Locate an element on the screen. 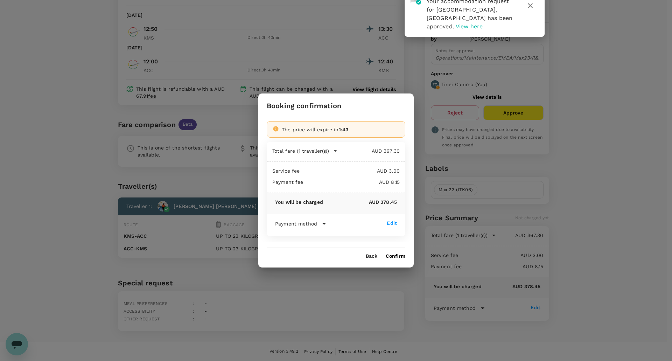  p: Payment fee is located at coordinates (288, 182).